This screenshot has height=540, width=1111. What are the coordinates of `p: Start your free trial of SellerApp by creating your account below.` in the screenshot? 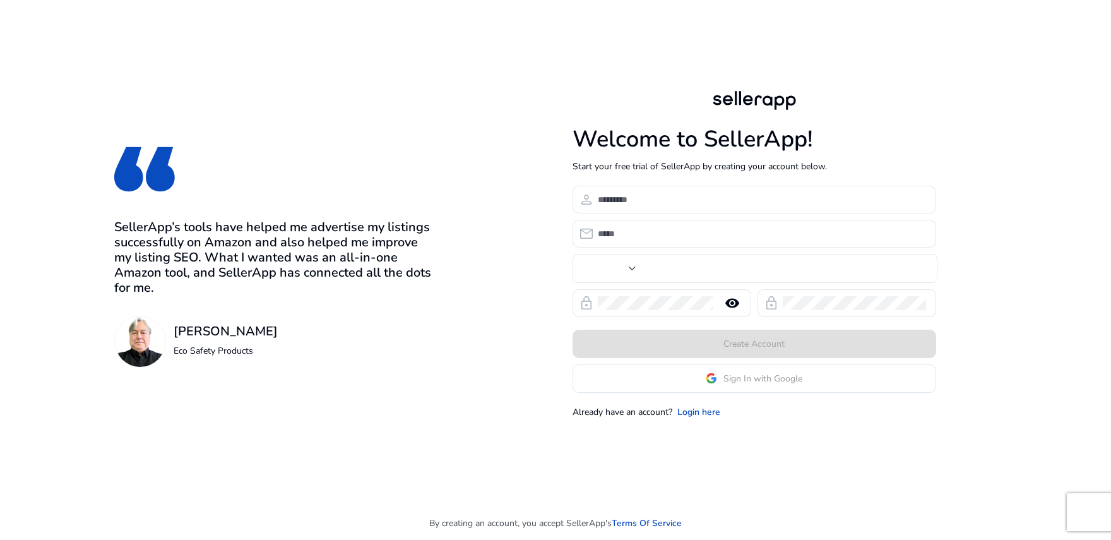 It's located at (754, 166).